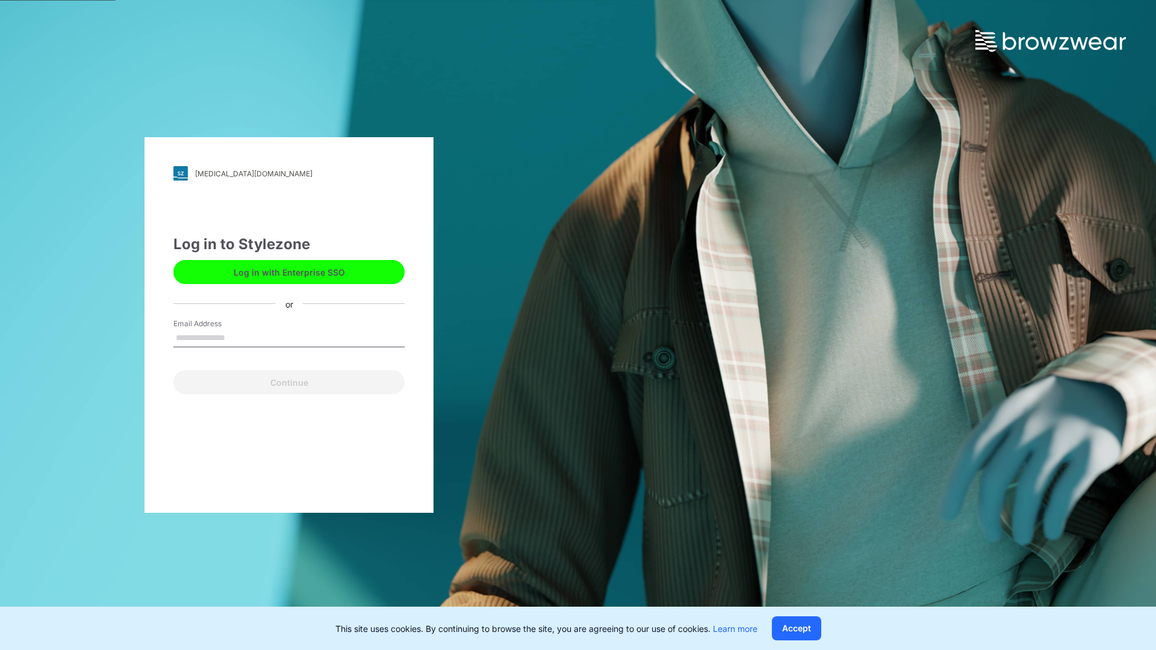  I want to click on img: svg+xml;base64,PHN2ZyB3aWR0aD0iMjgiIGhlaWdodD0iMjgiIHZpZXdCb3g9IjAgMCAyOCAyOCIgZmlsbD0ibm9uZSIgeG..., so click(181, 173).